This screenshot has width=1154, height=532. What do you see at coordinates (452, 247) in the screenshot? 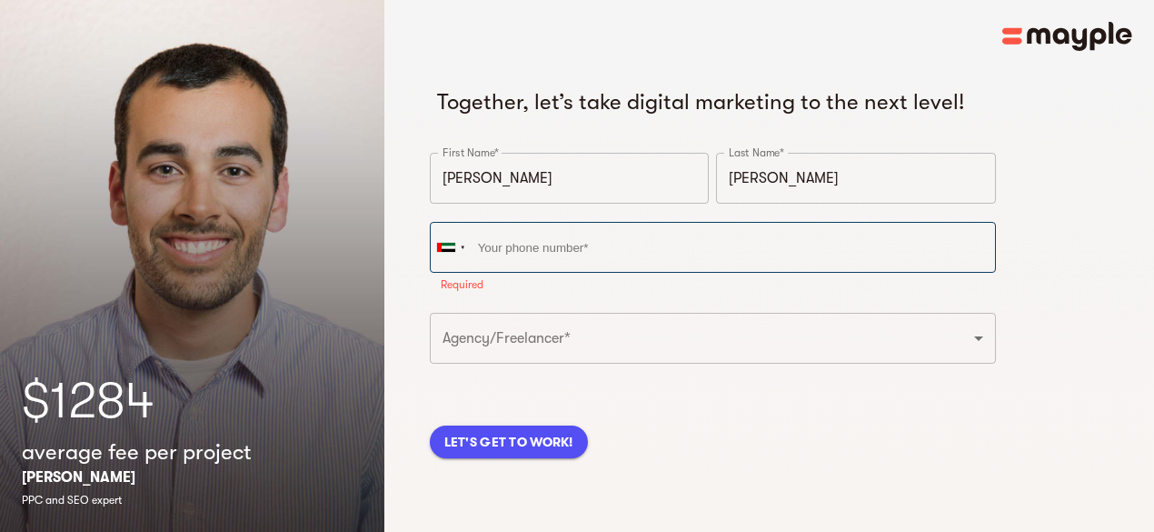
I see `div: United Arab Emirates (‫الإمارات العربية المتحدة‬‎): +971` at bounding box center [452, 247].